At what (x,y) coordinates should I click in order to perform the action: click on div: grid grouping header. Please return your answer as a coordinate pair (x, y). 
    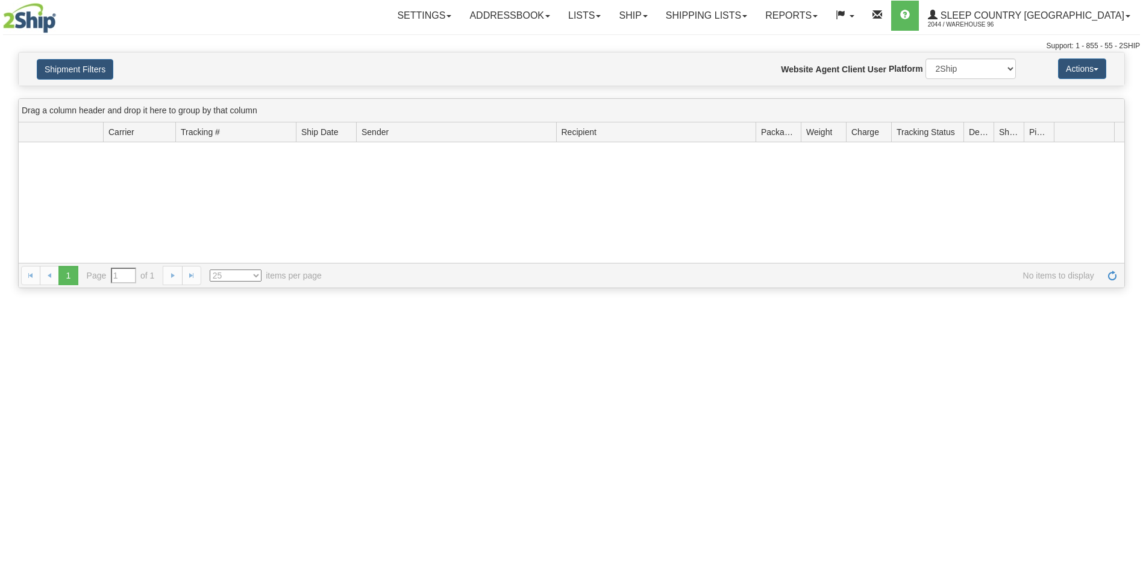
    Looking at the image, I should click on (571, 110).